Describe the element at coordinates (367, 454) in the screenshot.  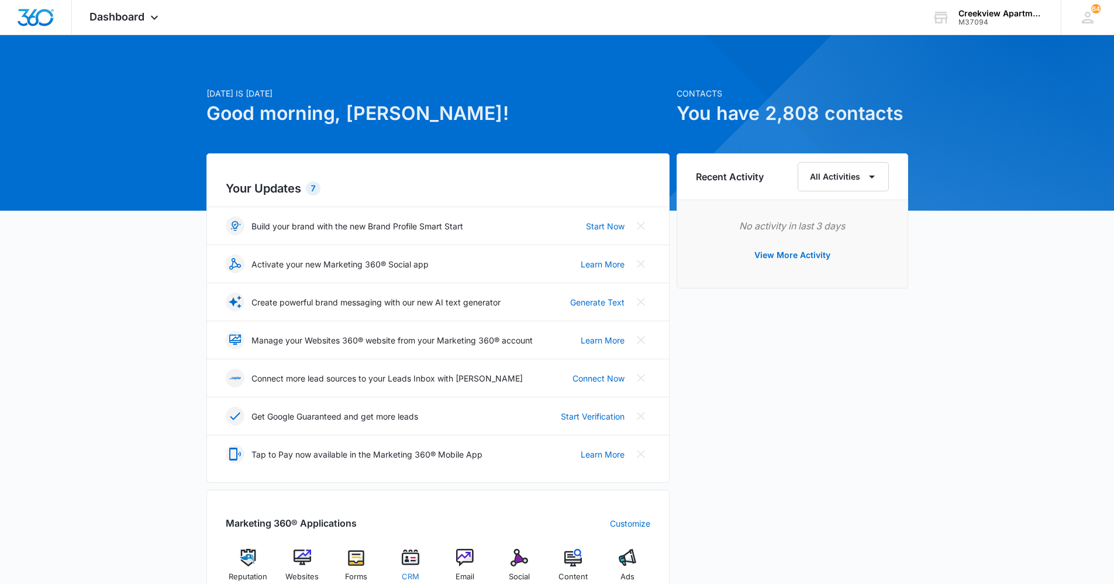
I see `p: Tap to Pay now available in the Marketing 360® Mobile App` at that location.